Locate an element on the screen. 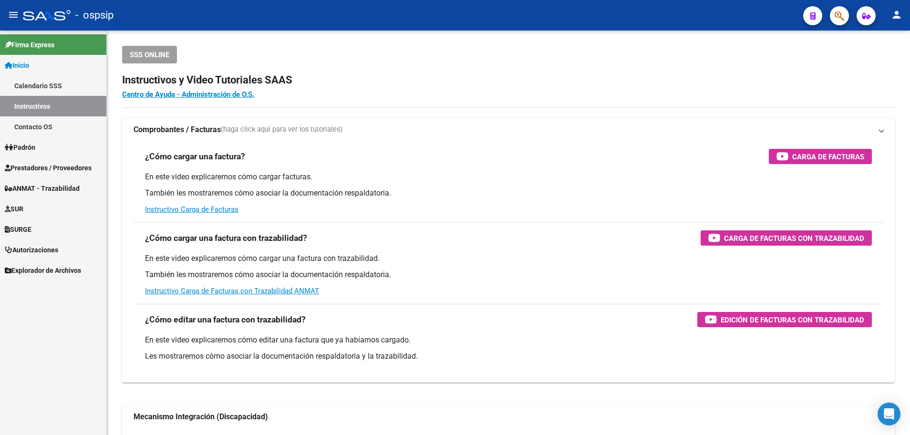  span: Prestadores / Proveedores is located at coordinates (48, 168).